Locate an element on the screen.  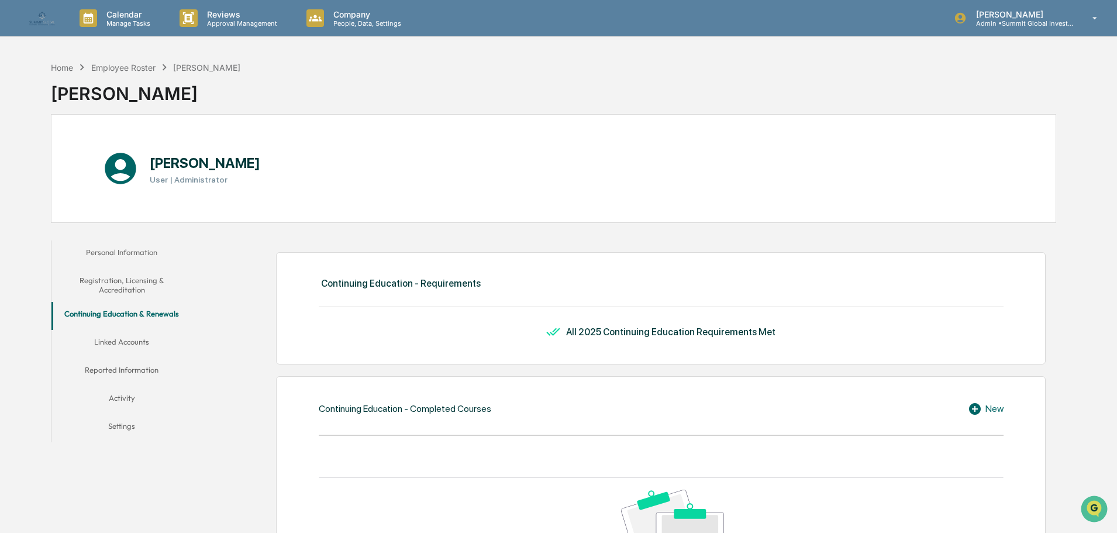
div: Continuing Education - Requirements is located at coordinates (401, 283).